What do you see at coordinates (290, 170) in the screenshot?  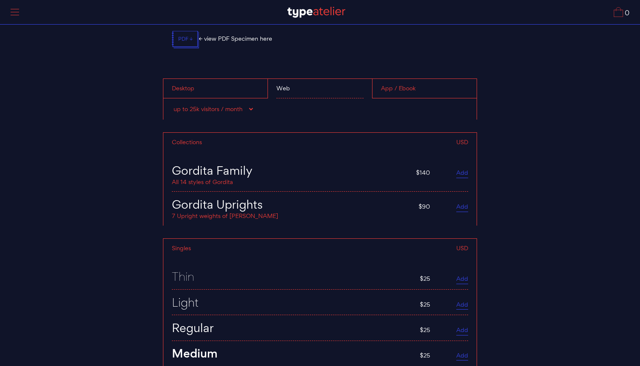 I see `div: Gordita Family` at bounding box center [290, 170].